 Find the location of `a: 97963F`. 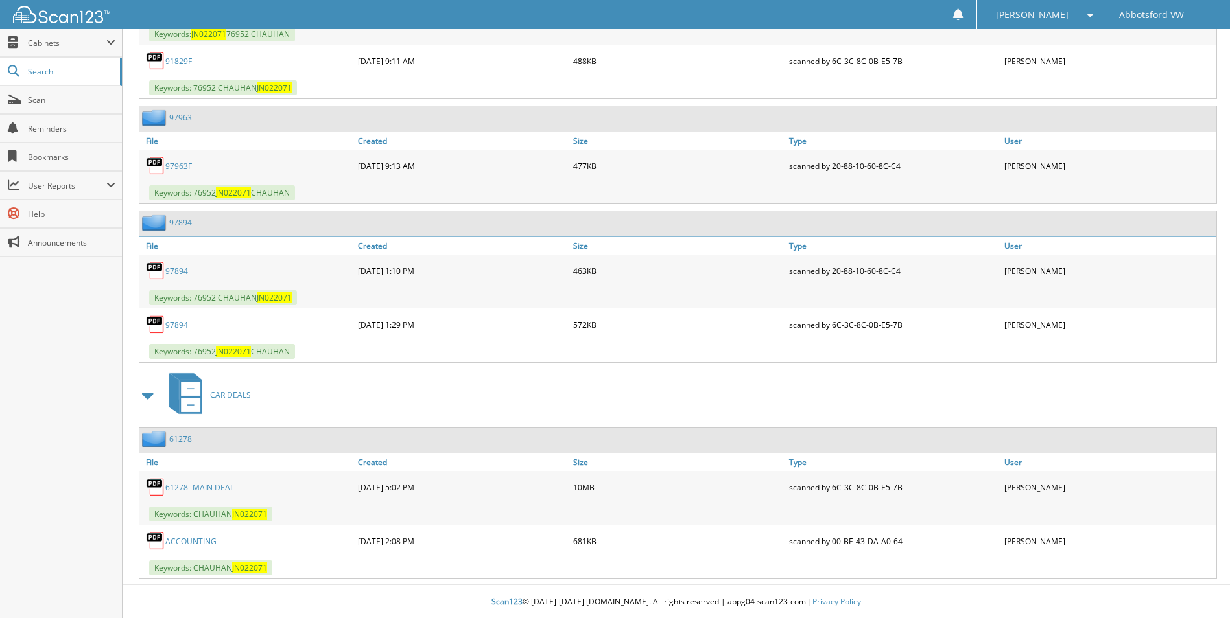

a: 97963F is located at coordinates (178, 166).